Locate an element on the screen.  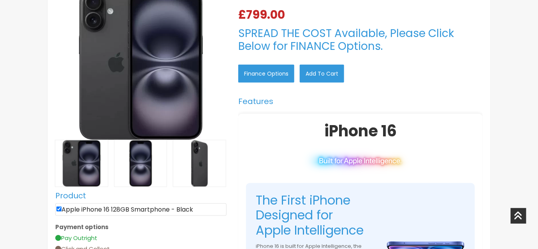
h5: Product is located at coordinates (141, 196).